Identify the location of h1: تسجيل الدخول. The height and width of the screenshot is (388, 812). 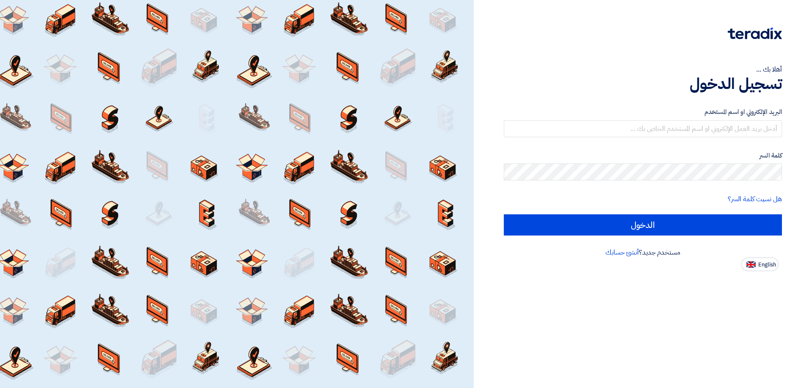
(643, 84).